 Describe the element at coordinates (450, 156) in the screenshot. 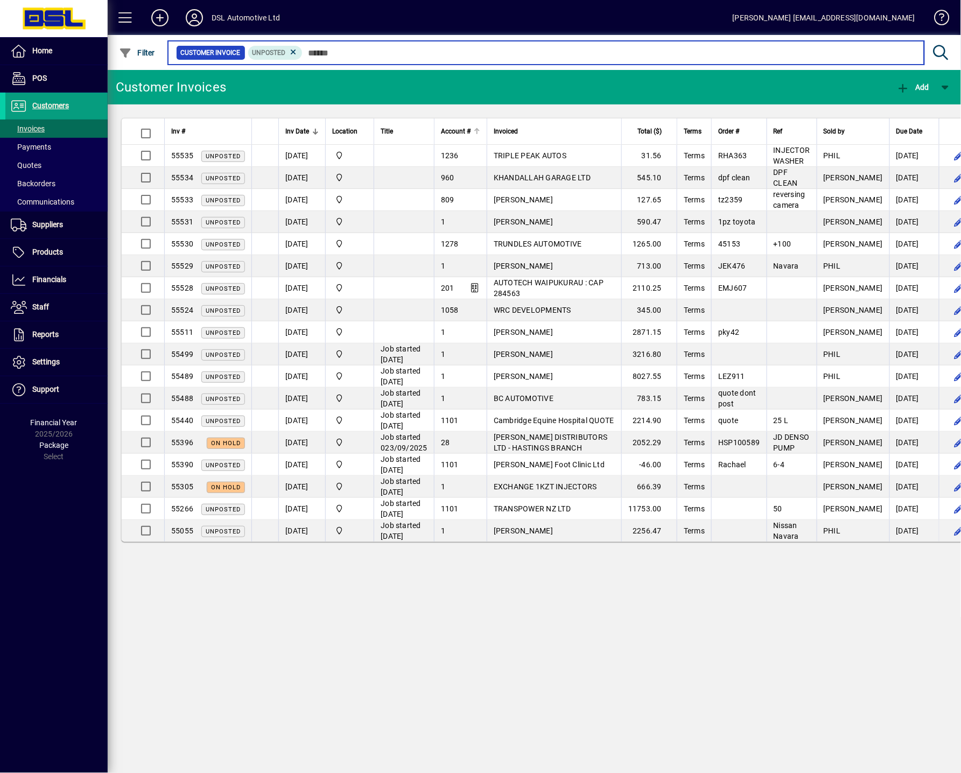

I see `span: 1236` at that location.